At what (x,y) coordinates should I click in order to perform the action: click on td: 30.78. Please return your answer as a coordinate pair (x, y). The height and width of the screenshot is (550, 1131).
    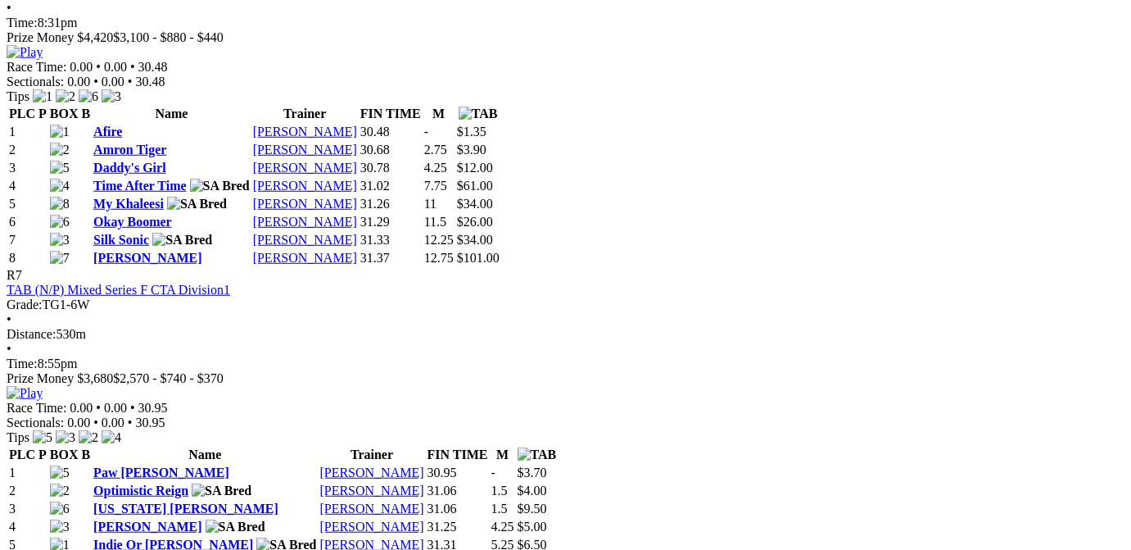
    Looking at the image, I should click on (391, 168).